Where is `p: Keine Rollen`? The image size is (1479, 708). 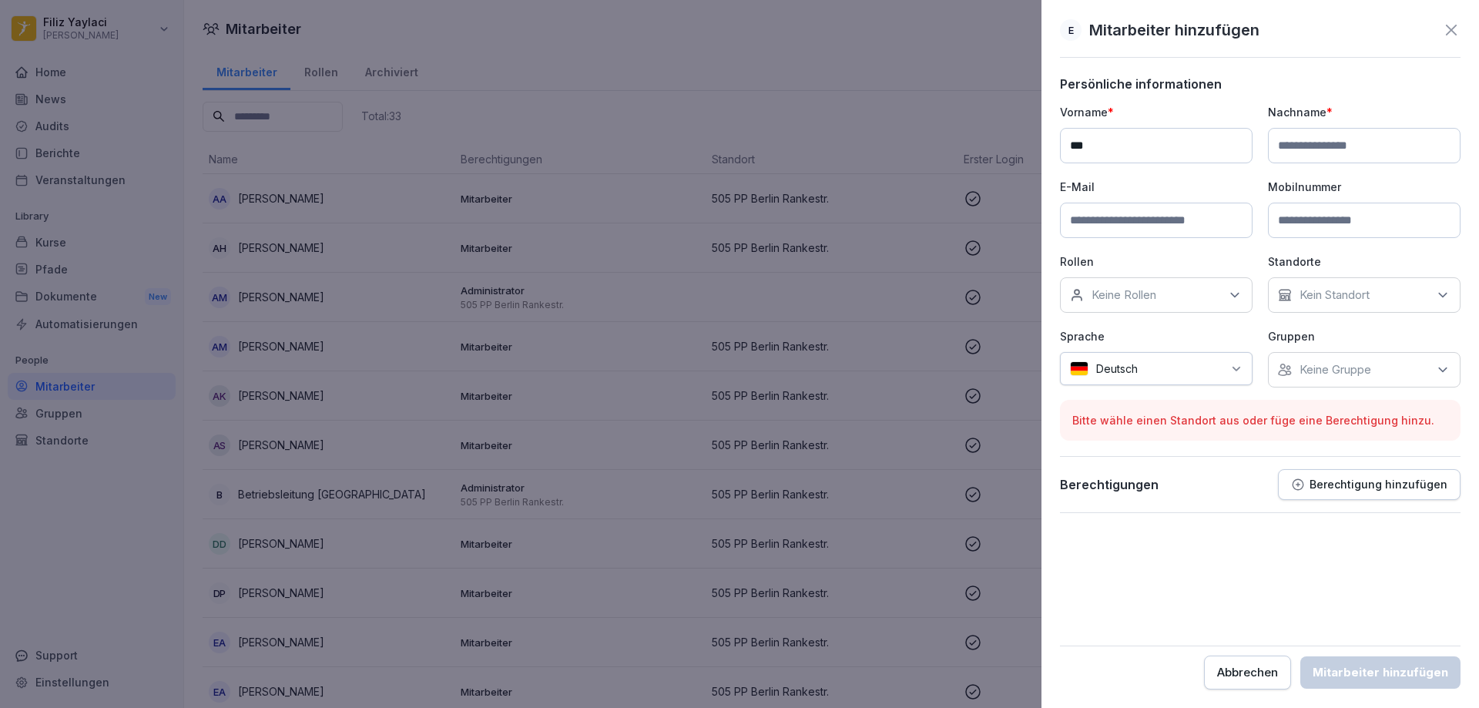 p: Keine Rollen is located at coordinates (1124, 295).